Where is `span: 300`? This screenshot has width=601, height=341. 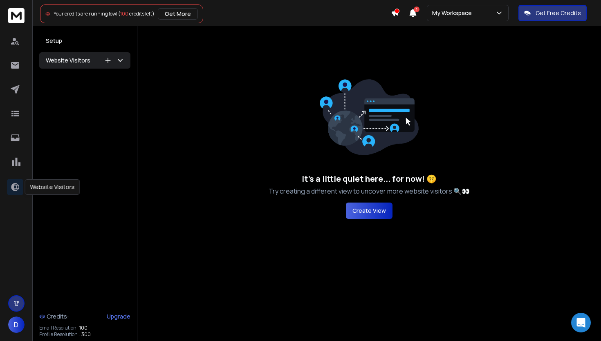 span: 300 is located at coordinates (86, 335).